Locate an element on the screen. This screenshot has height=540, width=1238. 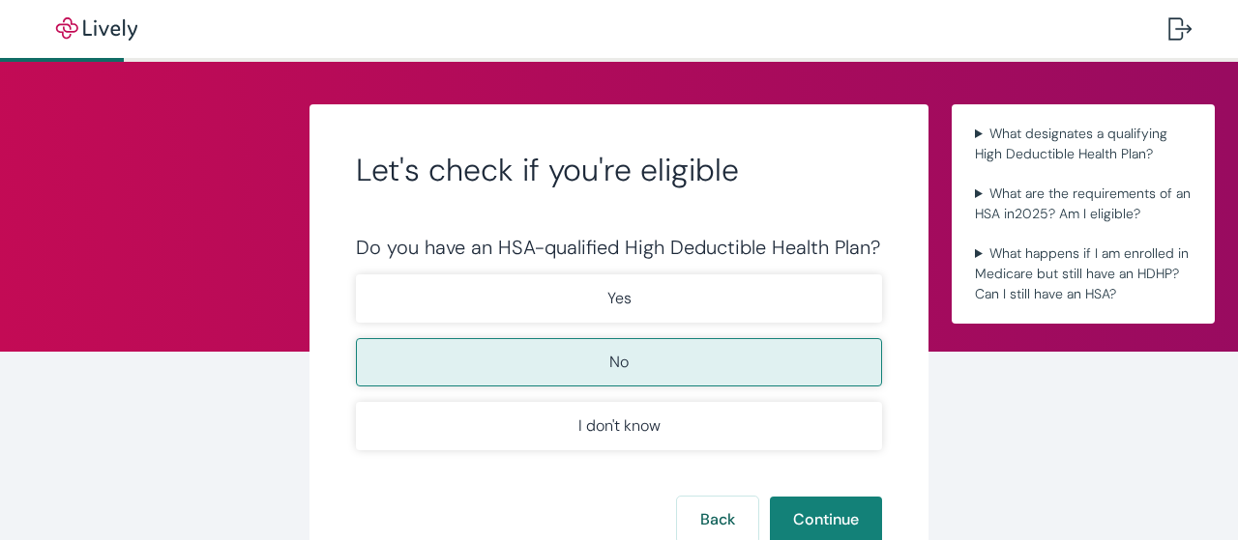
p: I don't know is located at coordinates (619, 426).